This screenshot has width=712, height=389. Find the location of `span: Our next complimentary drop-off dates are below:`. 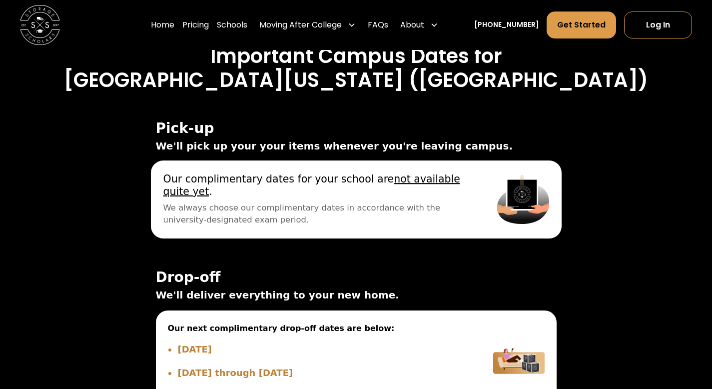

span: Our next complimentary drop-off dates are below: is located at coordinates (319, 328).